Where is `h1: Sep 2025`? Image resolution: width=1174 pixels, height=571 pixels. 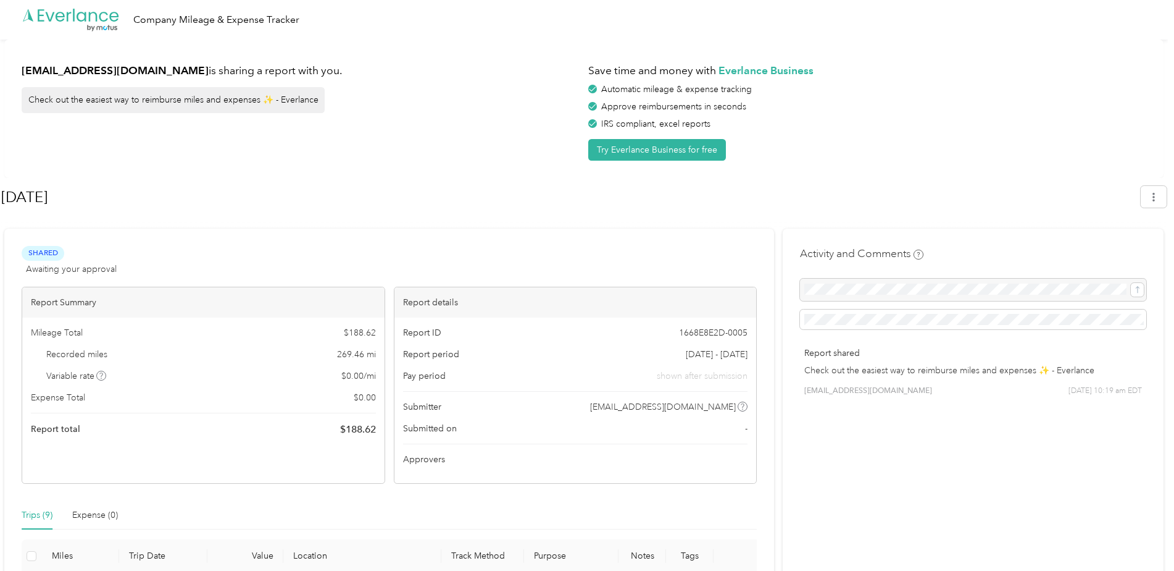
h1: Sep 2025 is located at coordinates (567, 197).